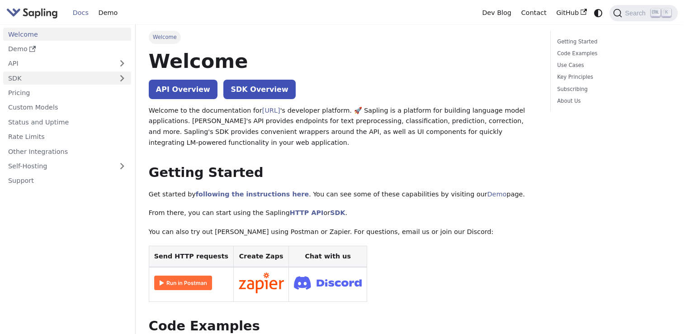  What do you see at coordinates (122, 63) in the screenshot?
I see `button: Expand sidebar category 'API'` at bounding box center [122, 63].